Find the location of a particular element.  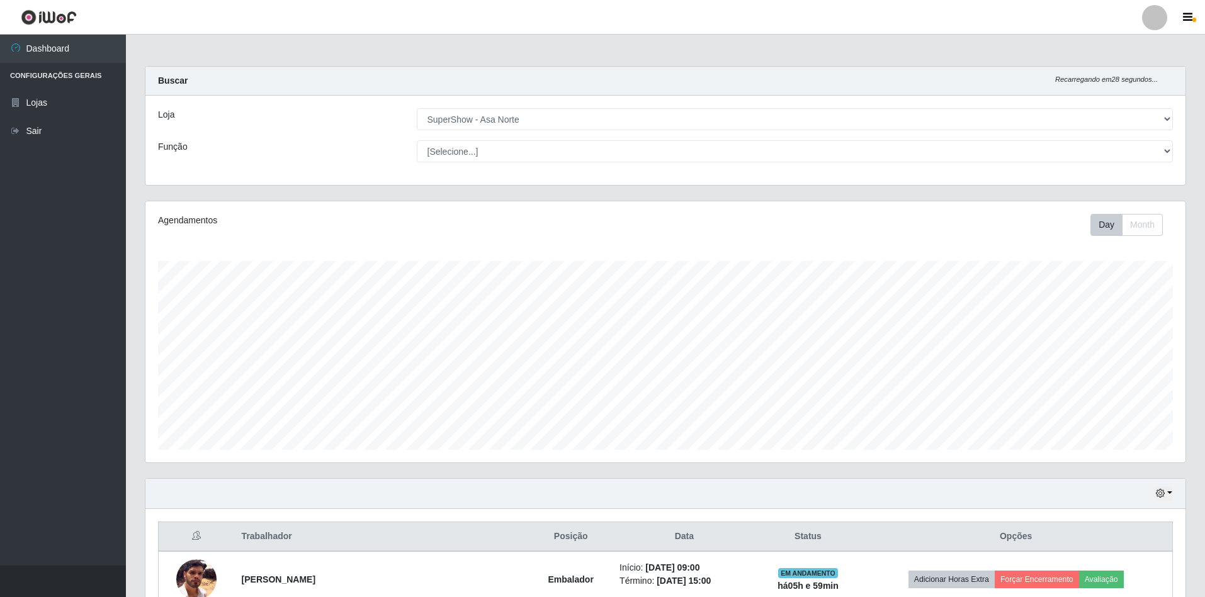

strong: Embalador is located at coordinates (571, 580).